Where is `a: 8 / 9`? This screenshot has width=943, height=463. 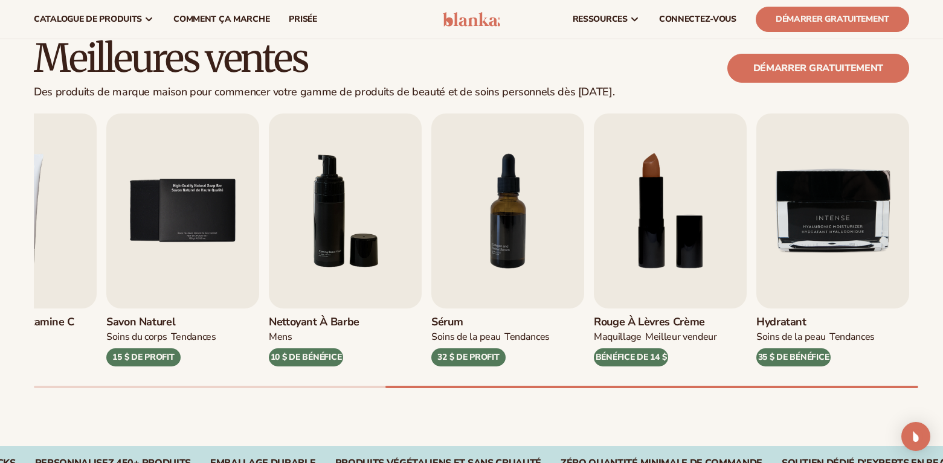
a: 8 / 9 is located at coordinates (670, 240).